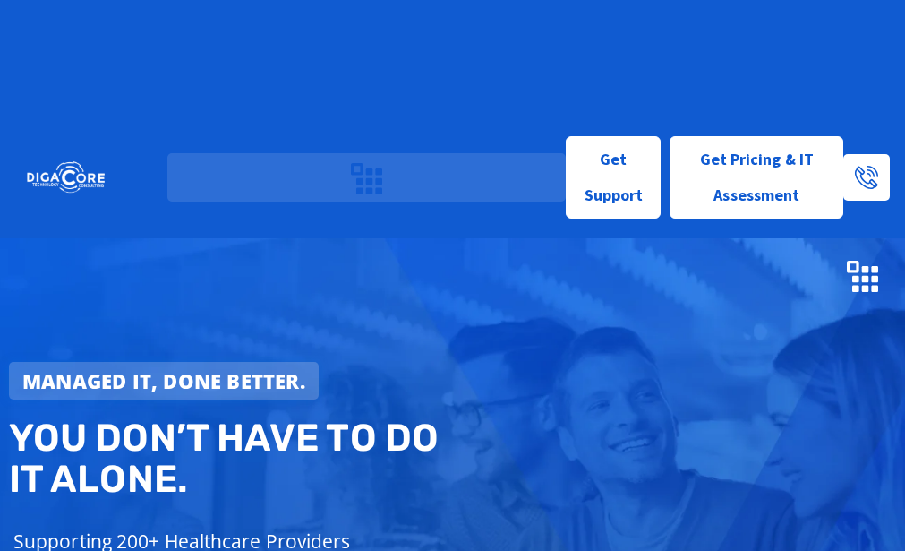  I want to click on a: Get Support, so click(613, 177).